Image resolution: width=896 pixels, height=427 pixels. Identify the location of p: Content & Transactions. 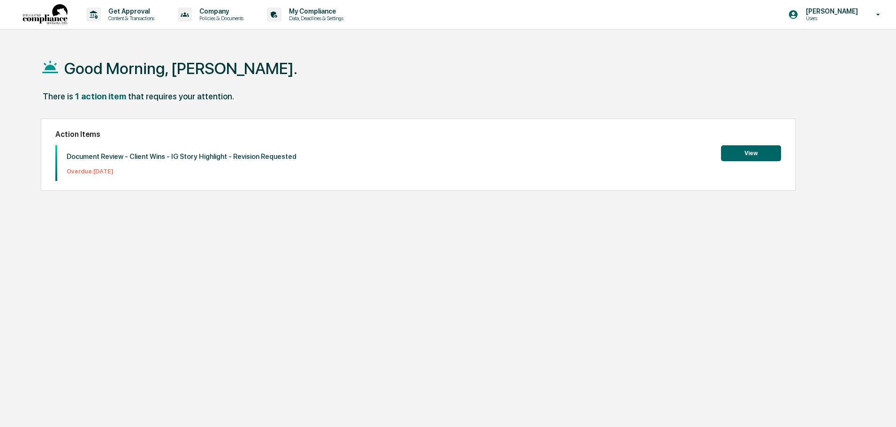
(130, 18).